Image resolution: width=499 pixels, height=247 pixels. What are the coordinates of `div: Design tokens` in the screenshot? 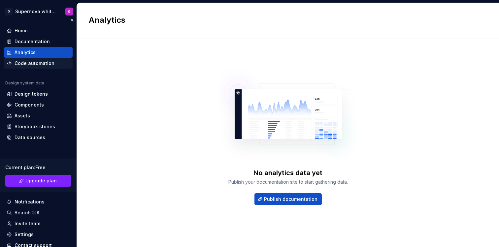 It's located at (31, 94).